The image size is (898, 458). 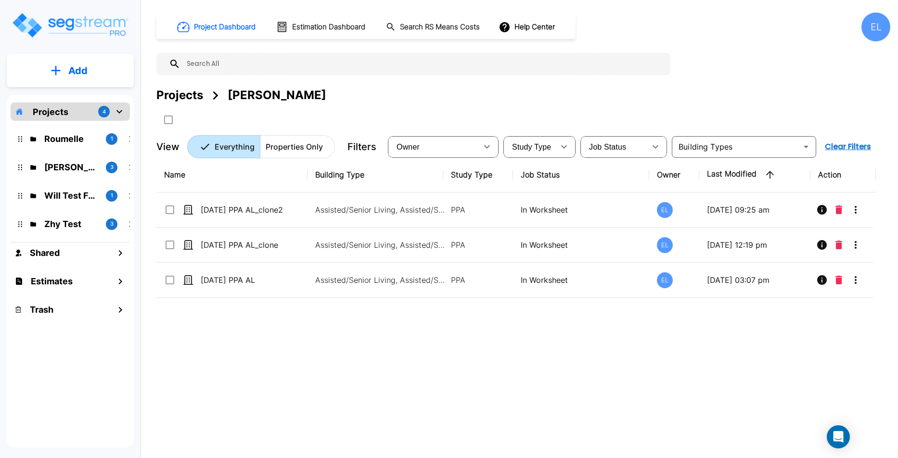 What do you see at coordinates (45, 253) in the screenshot?
I see `h1: Shared` at bounding box center [45, 253].